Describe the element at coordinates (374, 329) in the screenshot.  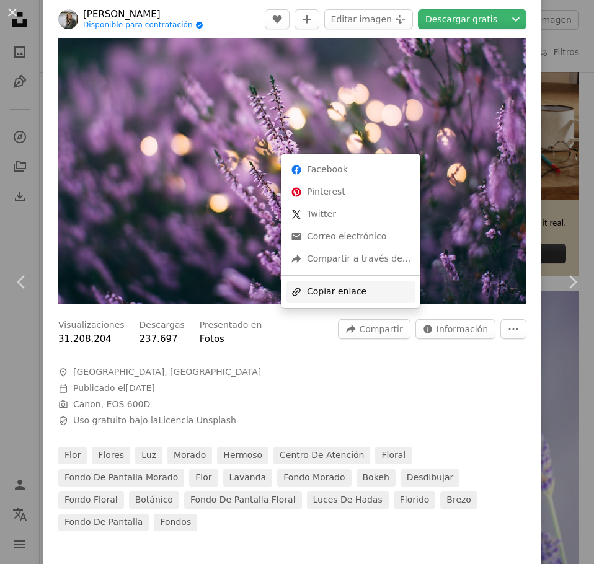
I see `button: Compartir esta imagen` at that location.